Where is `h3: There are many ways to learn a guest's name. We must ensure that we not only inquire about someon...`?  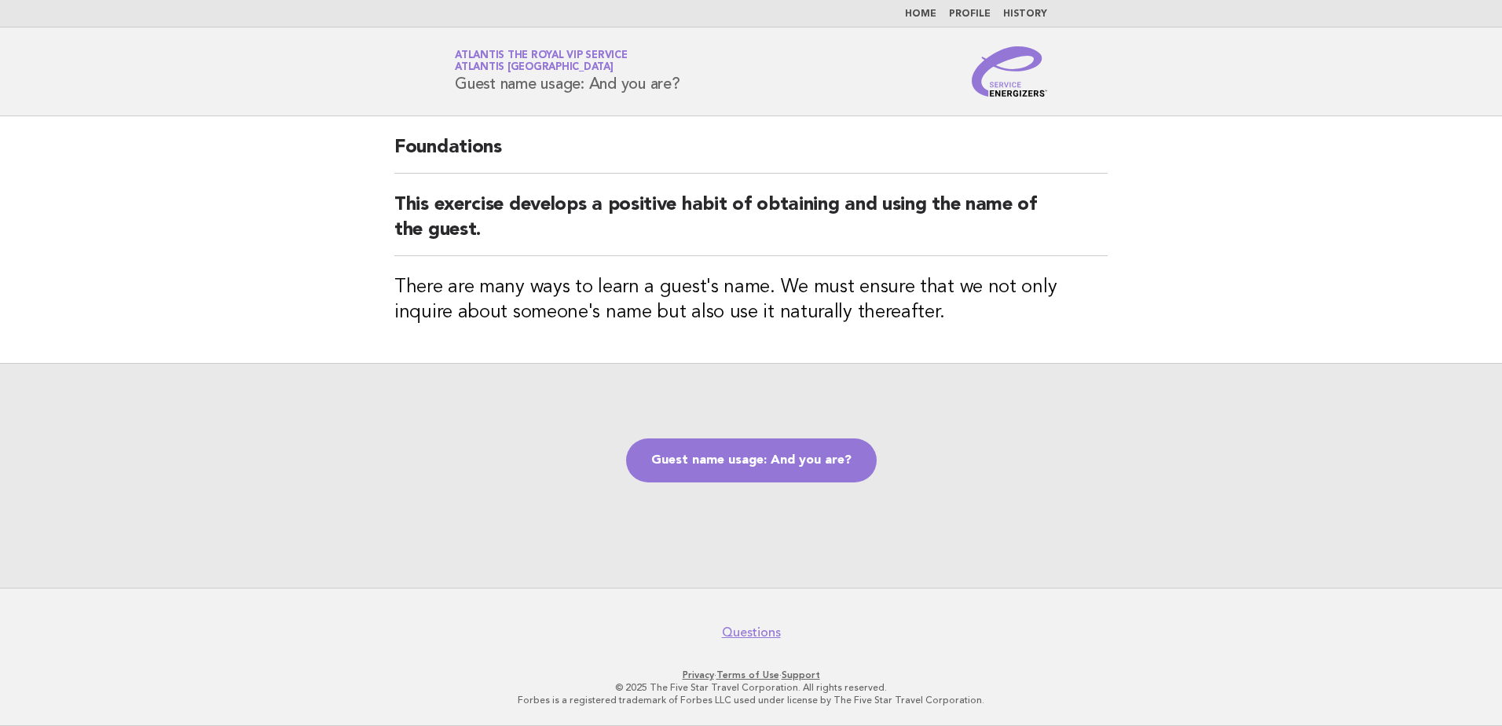 h3: There are many ways to learn a guest's name. We must ensure that we not only inquire about someon... is located at coordinates (751, 300).